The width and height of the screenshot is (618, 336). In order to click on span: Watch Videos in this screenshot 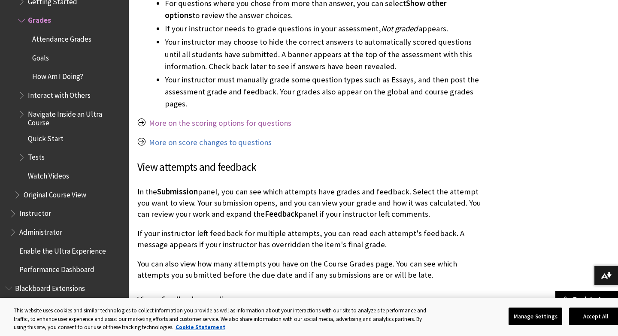, I will do `click(49, 174)`.